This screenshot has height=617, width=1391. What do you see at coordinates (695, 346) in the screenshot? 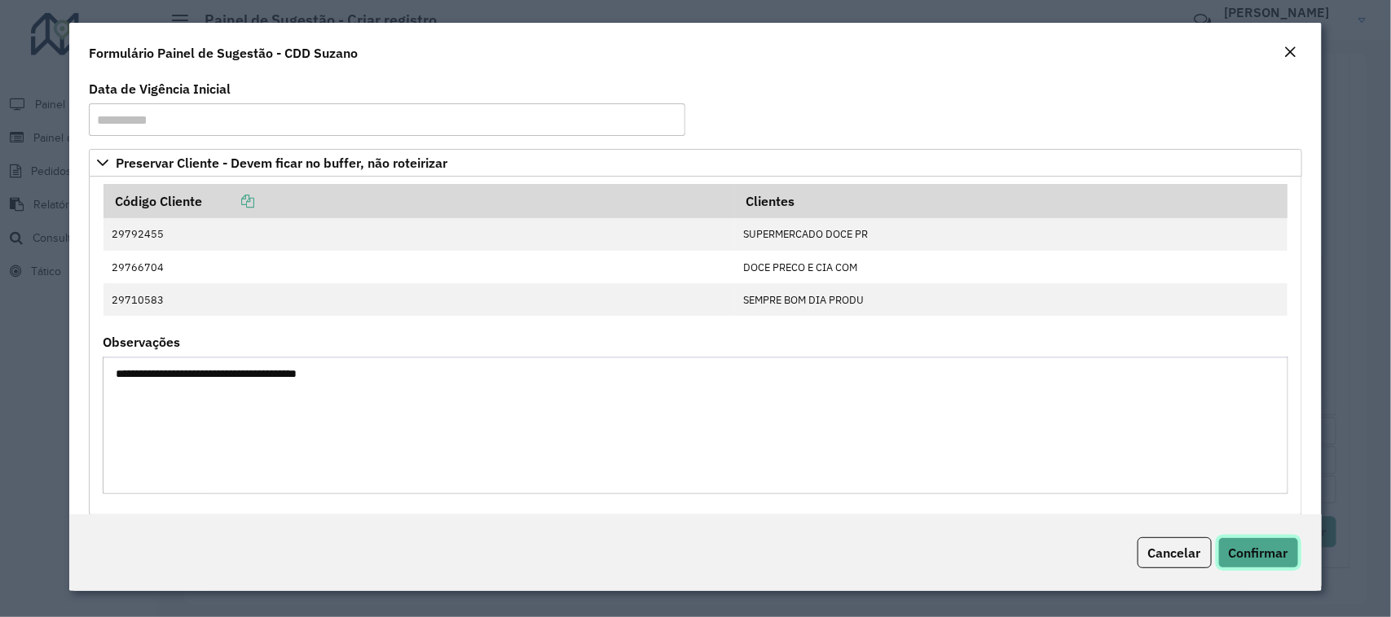
I see `div: Preservar Cliente - Devem ficar no buffer, não roteirizar` at bounding box center [695, 346].